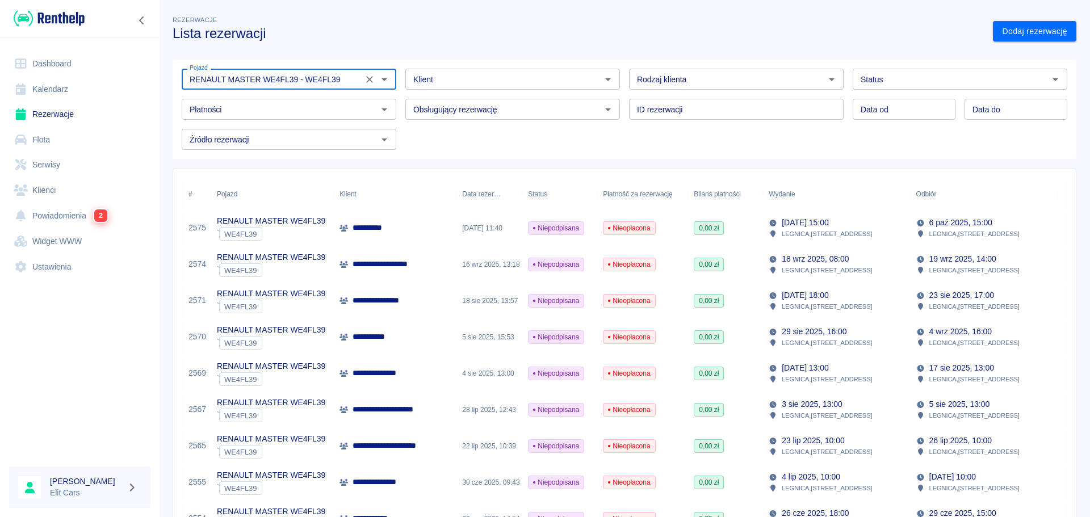 This screenshot has width=1090, height=517. Describe the element at coordinates (963, 259) in the screenshot. I see `p: 19 wrz 2025, 14:00` at that location.